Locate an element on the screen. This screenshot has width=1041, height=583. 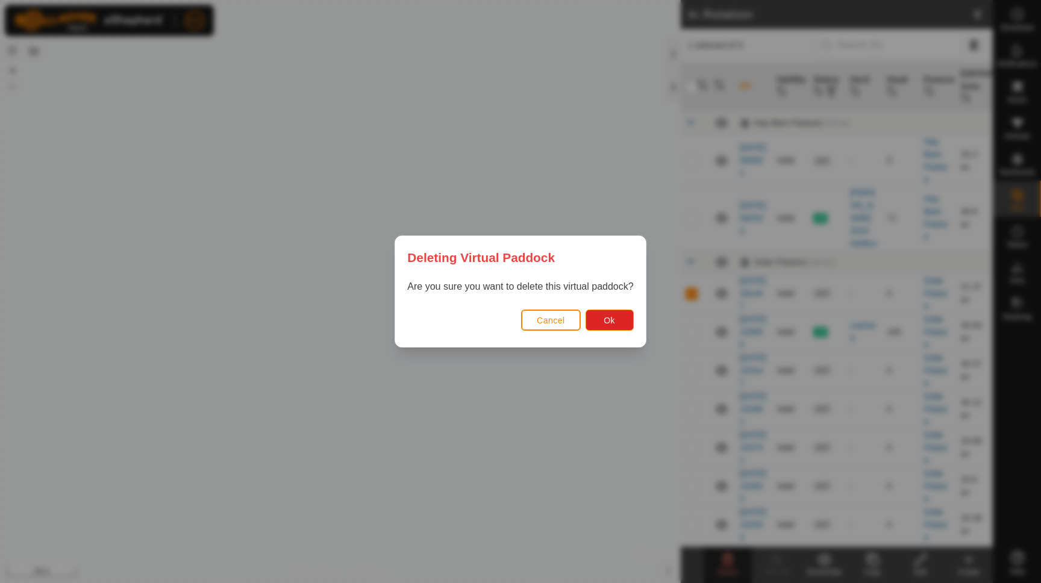
span: Cancel is located at coordinates (551, 321).